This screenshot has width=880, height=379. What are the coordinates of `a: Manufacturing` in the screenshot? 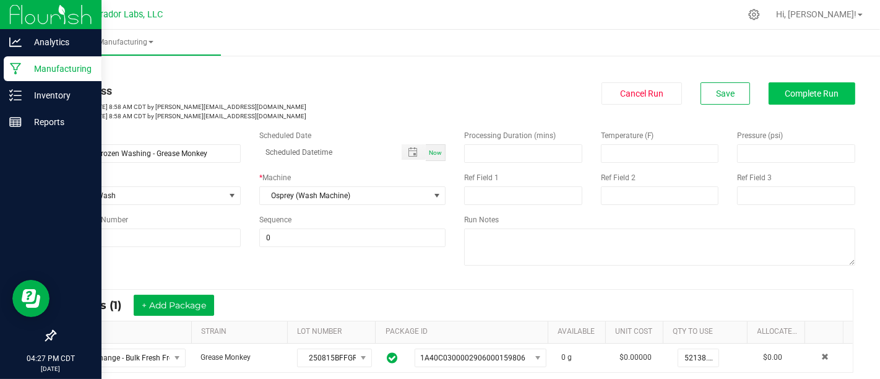 It's located at (125, 43).